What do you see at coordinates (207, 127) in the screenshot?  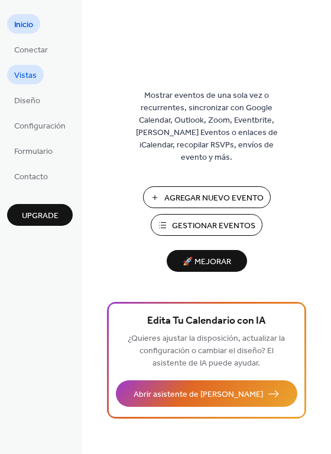 I see `span: Mostrar eventos de una sola vez o recurrentes, sincronizar con Google Calendar, Outlook, Zoom, Ev...` at bounding box center [207, 127].